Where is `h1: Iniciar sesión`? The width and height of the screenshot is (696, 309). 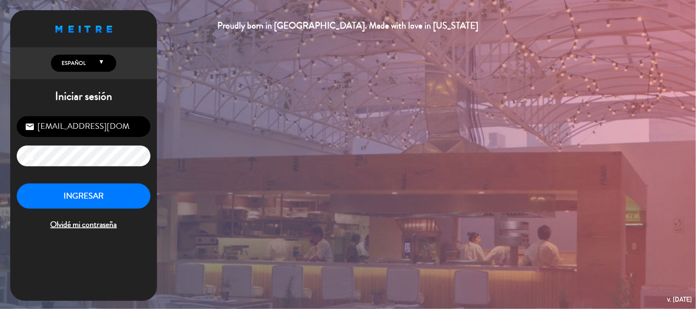 h1: Iniciar sesión is located at coordinates (84, 97).